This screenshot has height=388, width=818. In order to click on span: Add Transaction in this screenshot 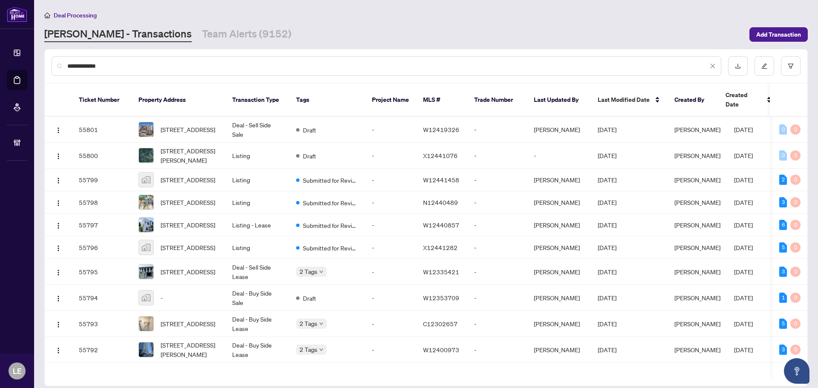, I will do `click(779, 35)`.